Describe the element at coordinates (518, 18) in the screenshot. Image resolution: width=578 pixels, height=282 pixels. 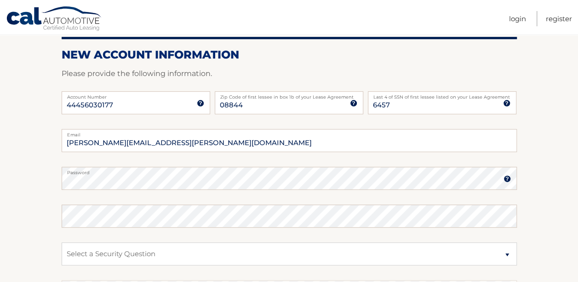
I see `a: Login` at that location.